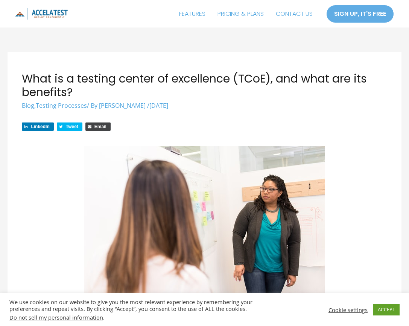 This screenshot has height=326, width=409. I want to click on span: LinkedIn, so click(40, 126).